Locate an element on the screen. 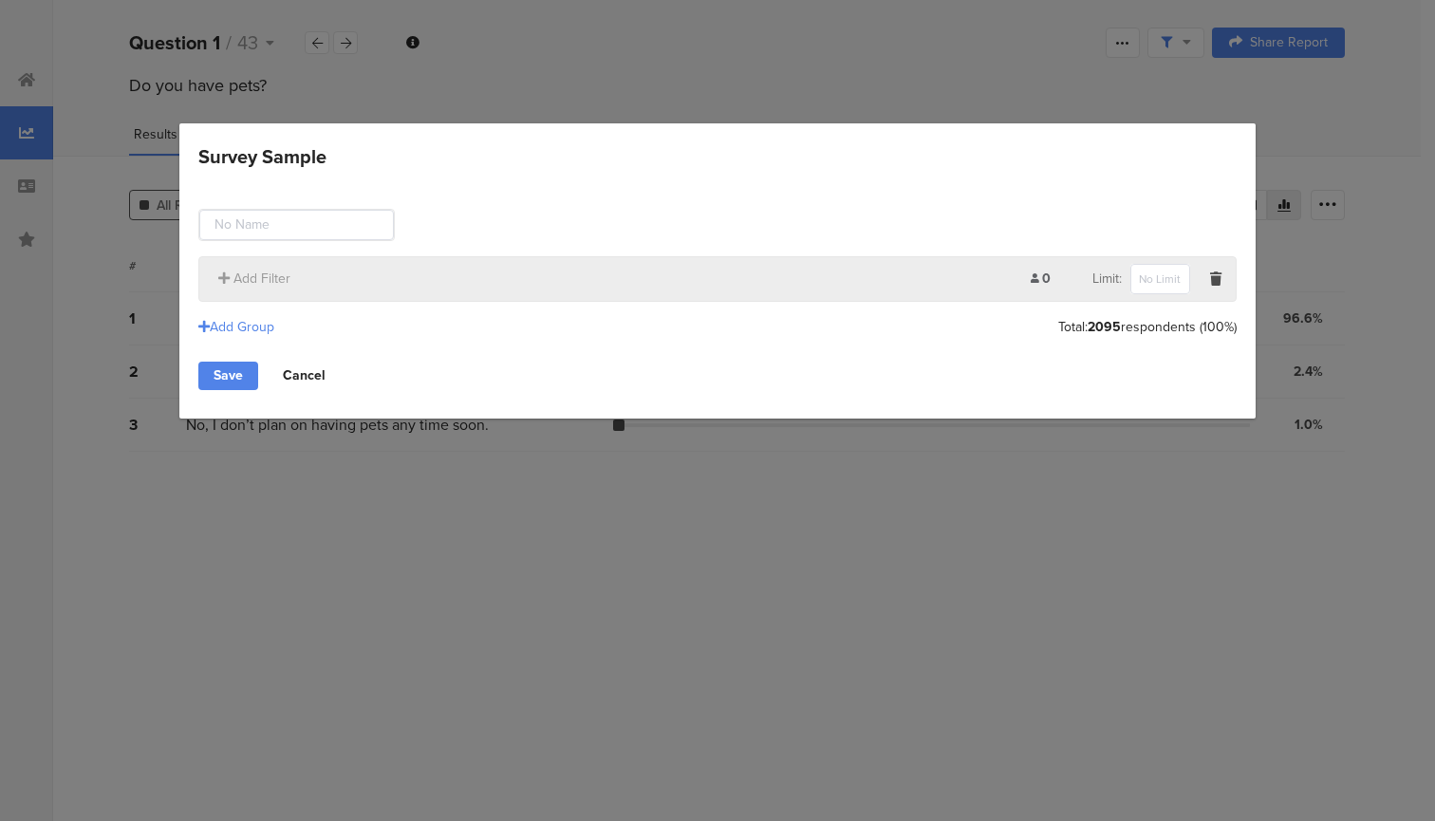 This screenshot has height=821, width=1435. input: No Name is located at coordinates (296, 225).